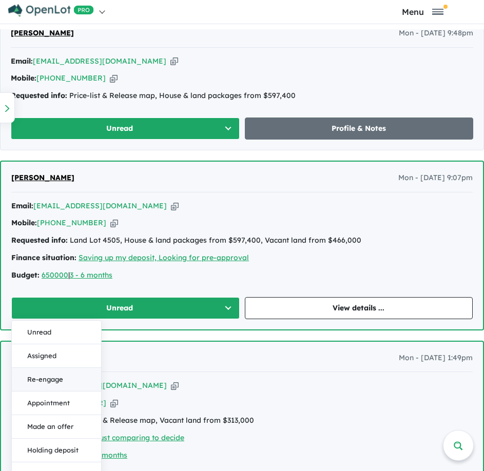  Describe the element at coordinates (51, 10) in the screenshot. I see `img: Openlot PRO Logo White` at that location.